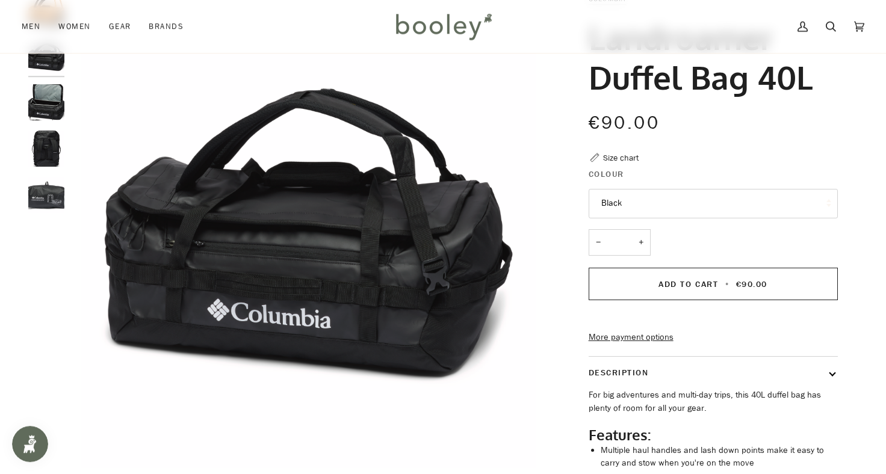  I want to click on span: Men, so click(31, 26).